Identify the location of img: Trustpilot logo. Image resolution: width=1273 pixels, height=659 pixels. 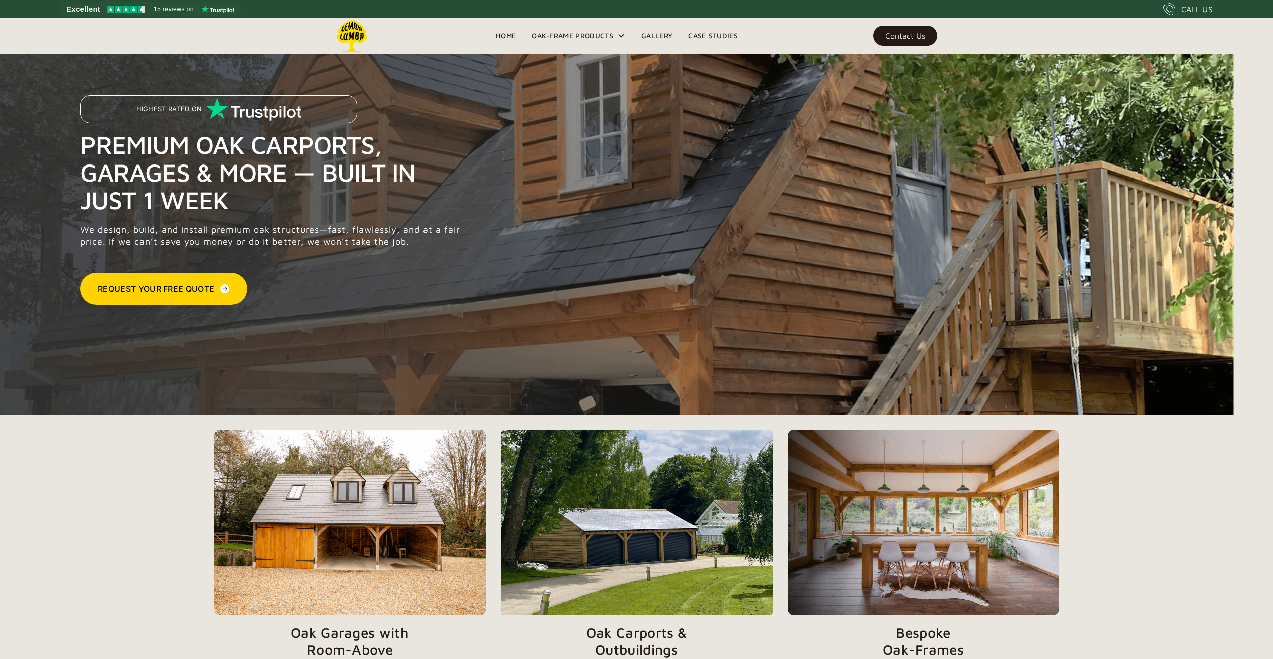
(218, 9).